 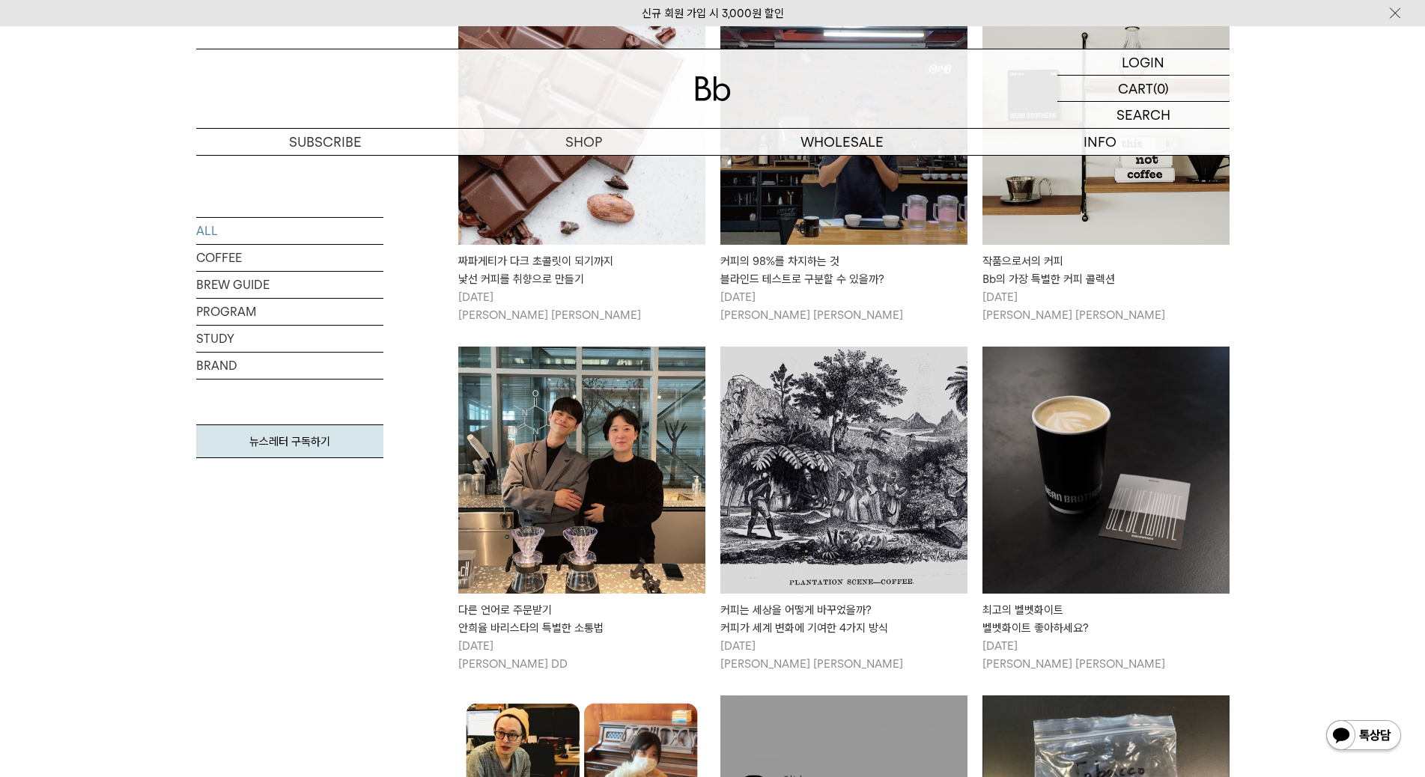 I want to click on a: LOGIN, so click(x=1144, y=62).